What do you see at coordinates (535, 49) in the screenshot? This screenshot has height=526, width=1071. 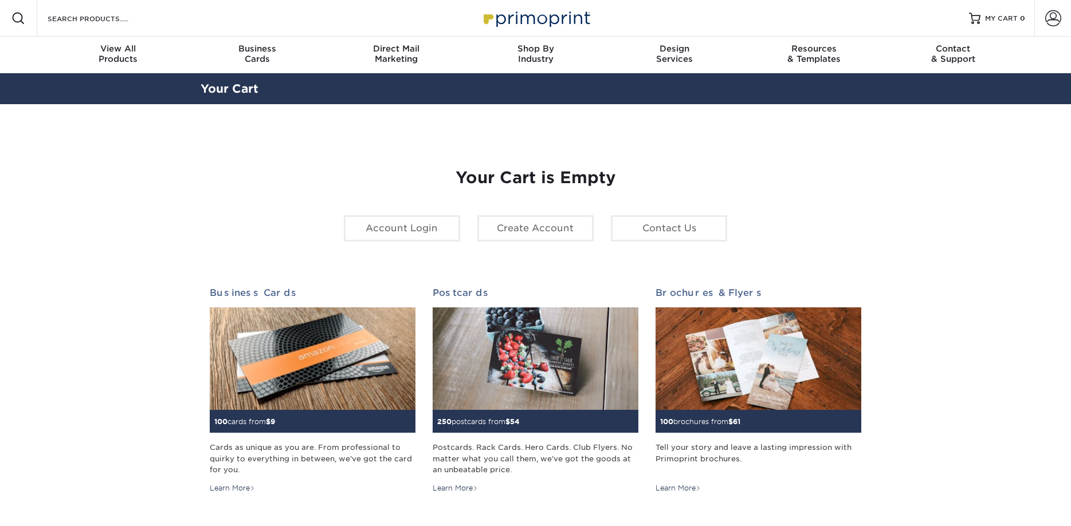 I see `span: Shop By` at bounding box center [535, 49].